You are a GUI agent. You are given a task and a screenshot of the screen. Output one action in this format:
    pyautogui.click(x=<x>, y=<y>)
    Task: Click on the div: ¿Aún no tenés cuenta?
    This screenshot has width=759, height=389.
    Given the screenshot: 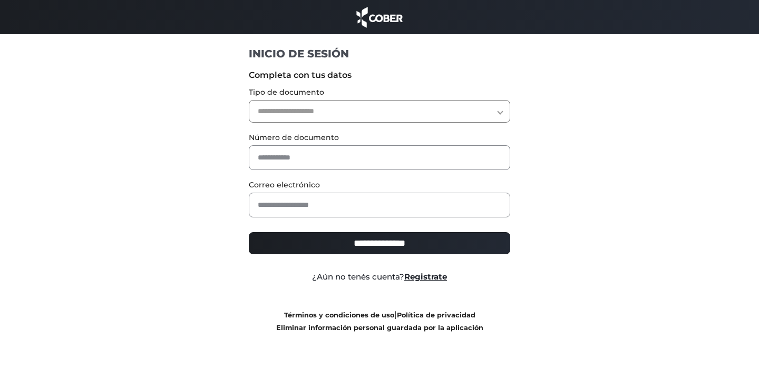 What is the action you would take?
    pyautogui.click(x=379, y=277)
    